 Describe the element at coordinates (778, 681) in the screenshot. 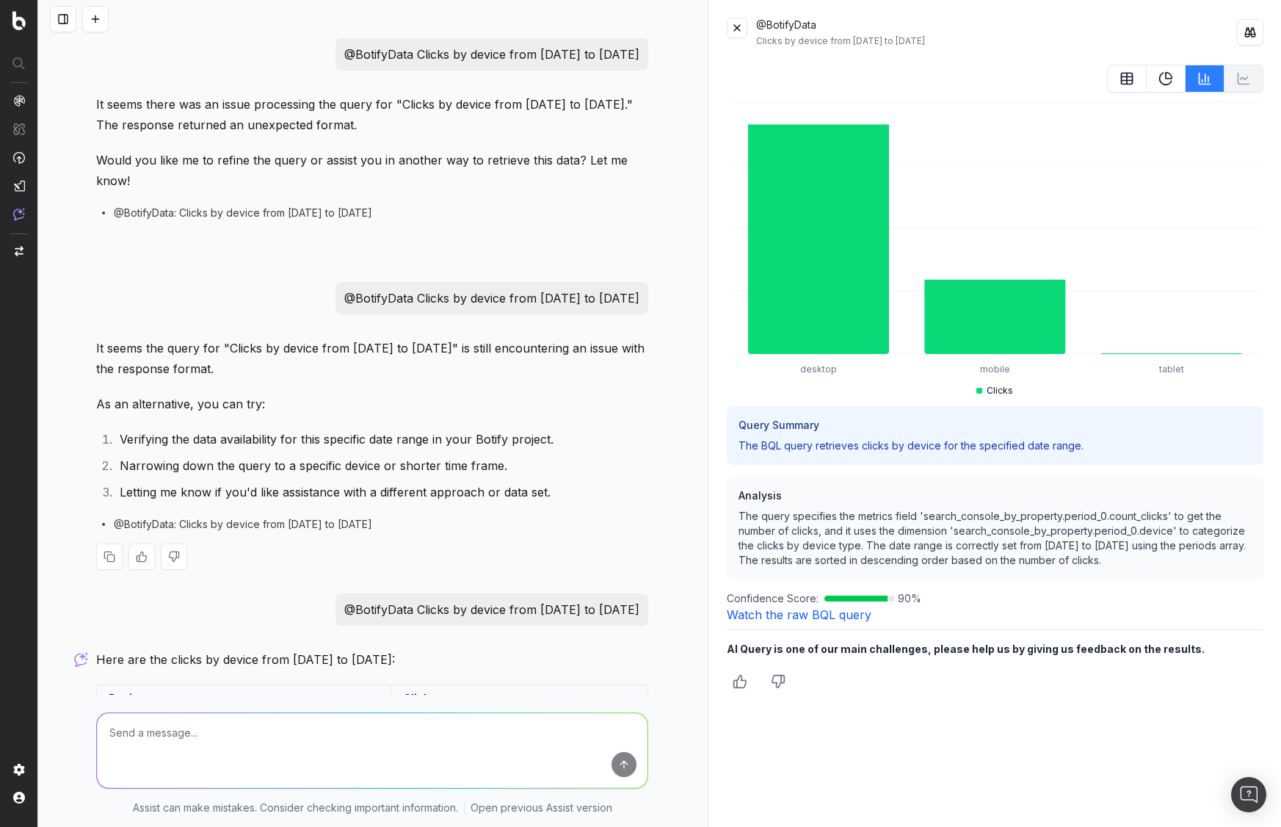

I see `button: Thumbs down` at that location.